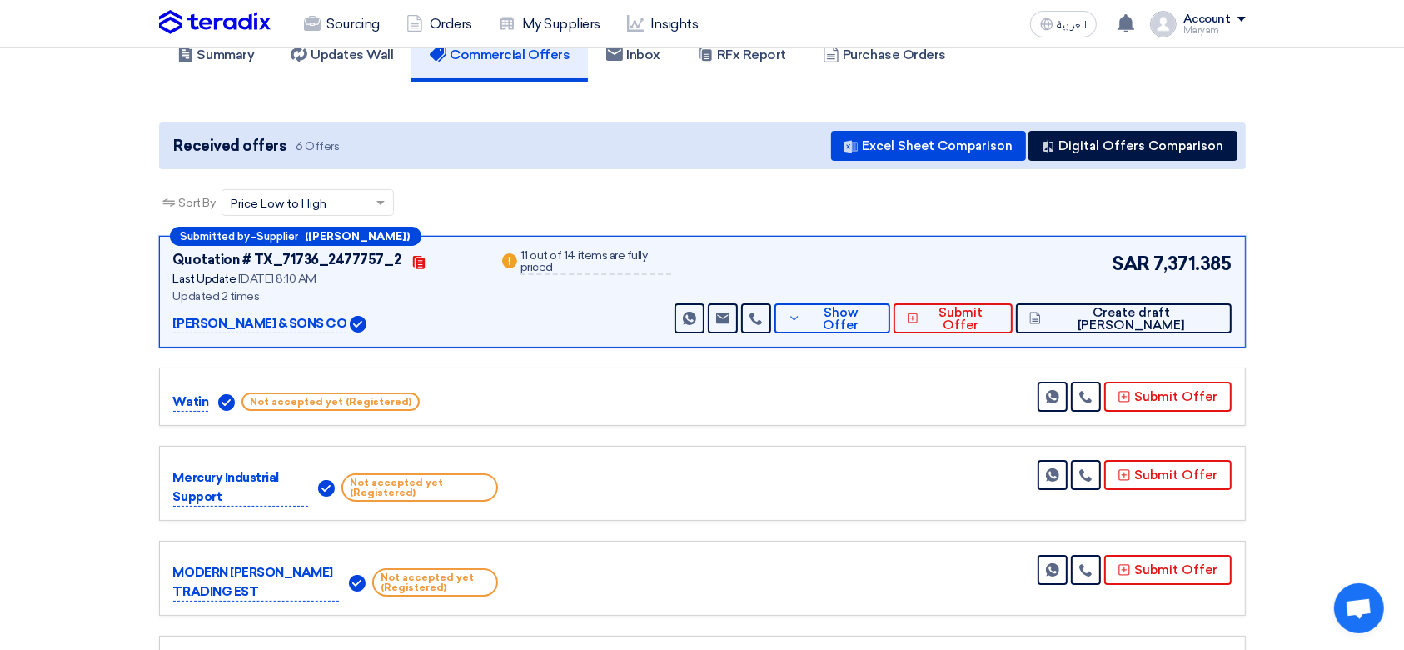 The image size is (1404, 650). Describe the element at coordinates (884, 55) in the screenshot. I see `h5: Purchase Orders` at that location.